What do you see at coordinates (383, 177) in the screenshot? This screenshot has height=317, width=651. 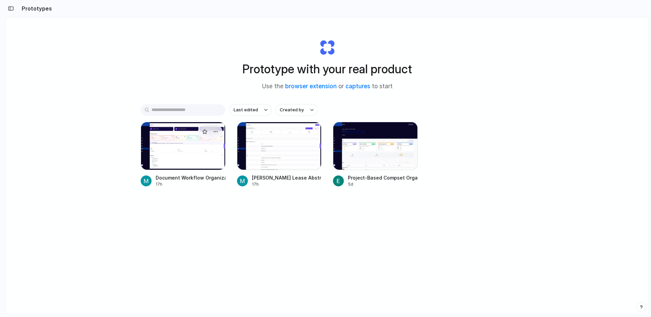 I see `div: Project-Based Compset Organizer` at bounding box center [383, 177].